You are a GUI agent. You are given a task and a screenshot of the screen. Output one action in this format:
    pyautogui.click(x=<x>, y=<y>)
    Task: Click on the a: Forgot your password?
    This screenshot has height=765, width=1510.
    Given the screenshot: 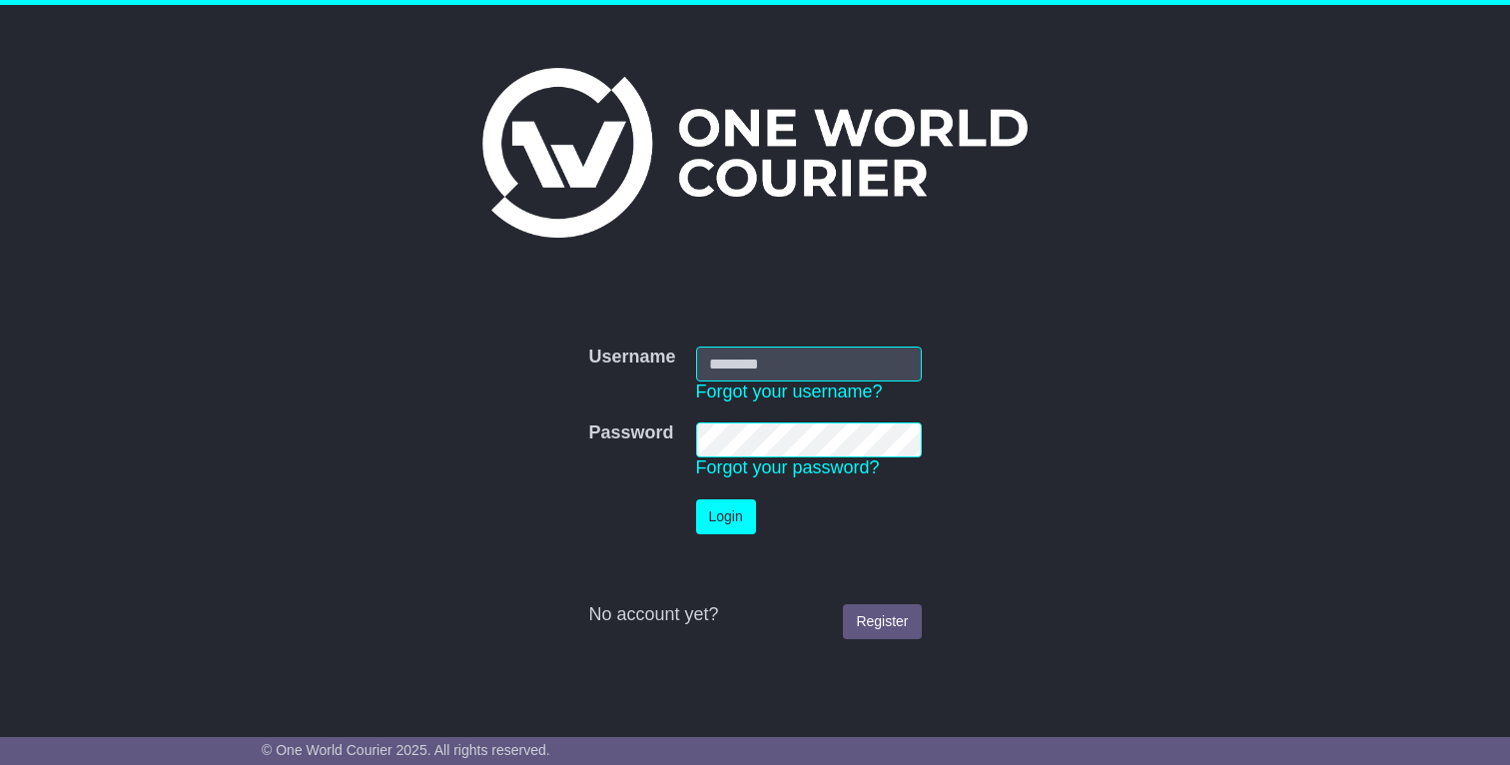 What is the action you would take?
    pyautogui.click(x=788, y=467)
    